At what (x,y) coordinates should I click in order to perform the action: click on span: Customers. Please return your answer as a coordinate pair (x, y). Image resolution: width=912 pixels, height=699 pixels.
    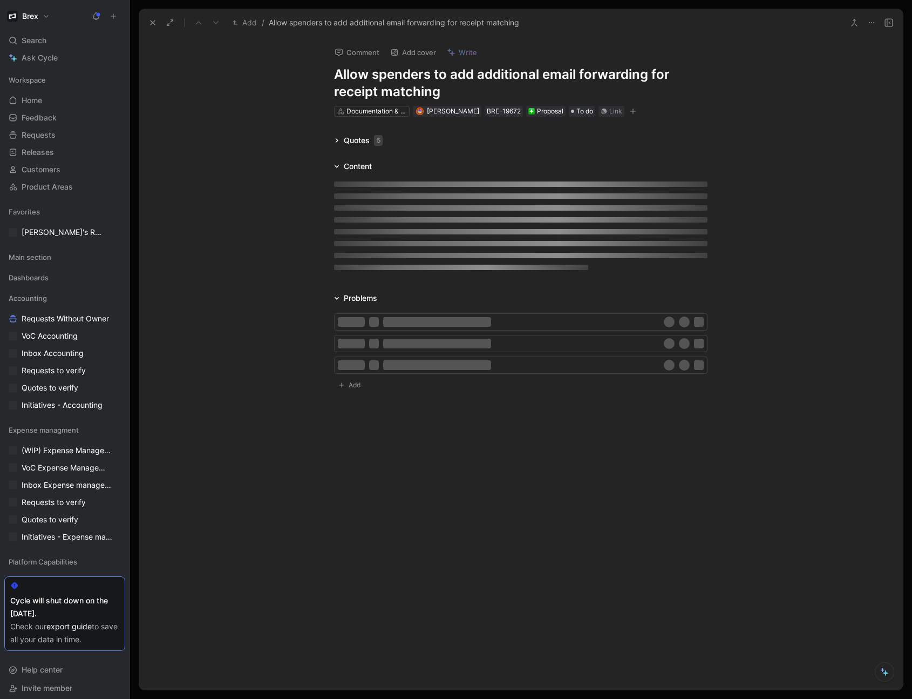
    Looking at the image, I should click on (41, 170).